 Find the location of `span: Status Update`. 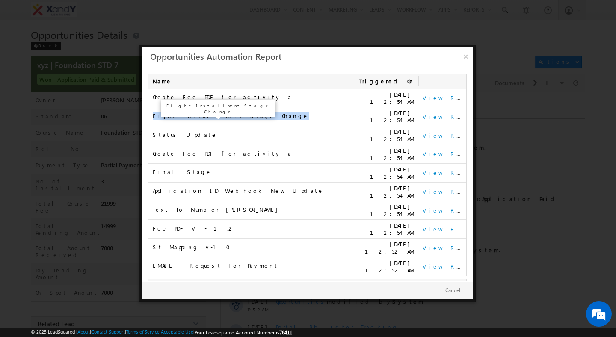

span: Status Update is located at coordinates (185, 134).